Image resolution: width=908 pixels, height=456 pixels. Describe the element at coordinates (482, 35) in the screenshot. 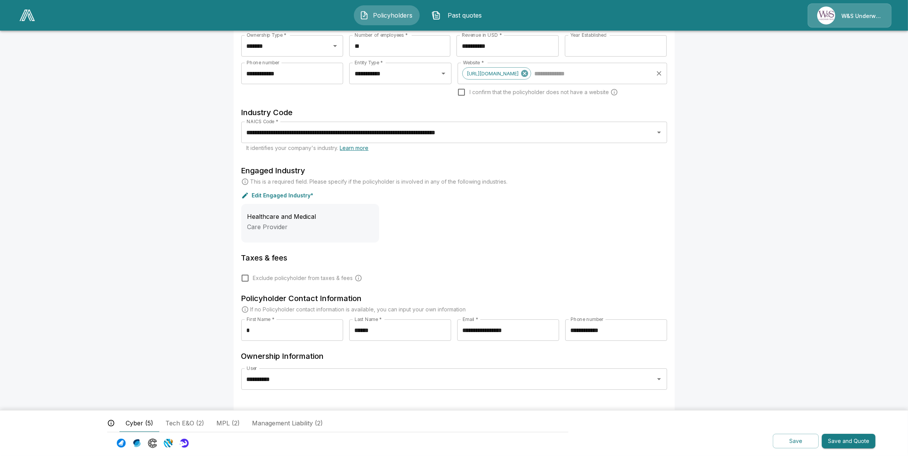

I see `label: Revenue in USD *` at that location.